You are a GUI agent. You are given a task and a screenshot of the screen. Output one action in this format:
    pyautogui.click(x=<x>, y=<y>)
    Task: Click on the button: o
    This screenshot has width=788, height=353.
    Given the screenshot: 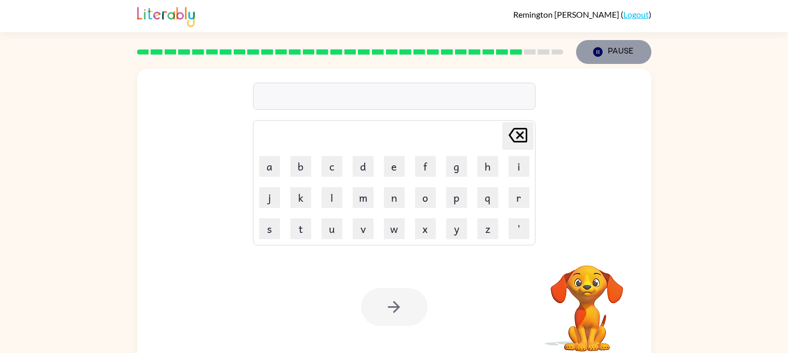 What is the action you would take?
    pyautogui.click(x=426, y=197)
    